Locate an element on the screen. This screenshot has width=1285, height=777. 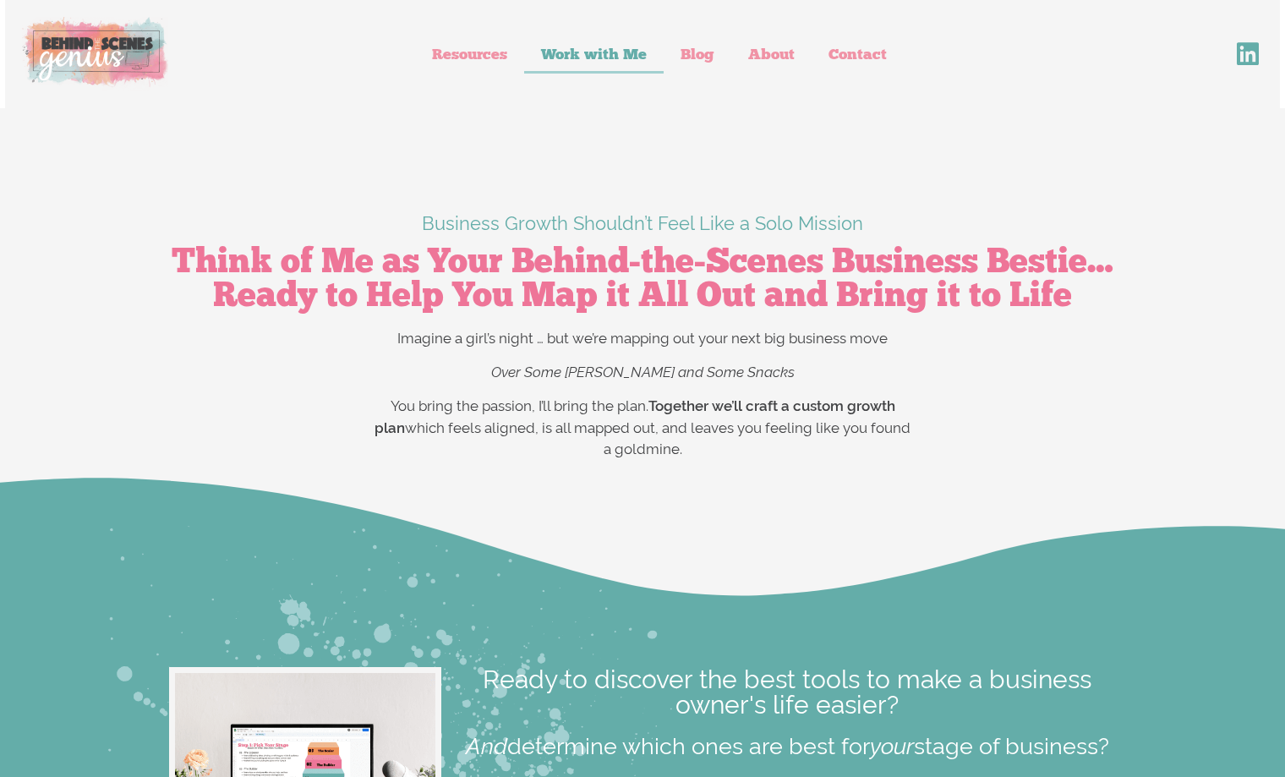
a: Resources is located at coordinates (469, 54).